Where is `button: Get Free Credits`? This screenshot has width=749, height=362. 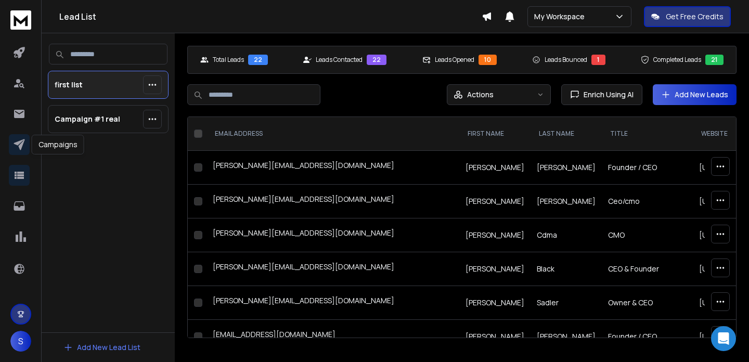
button: Get Free Credits is located at coordinates (687, 17).